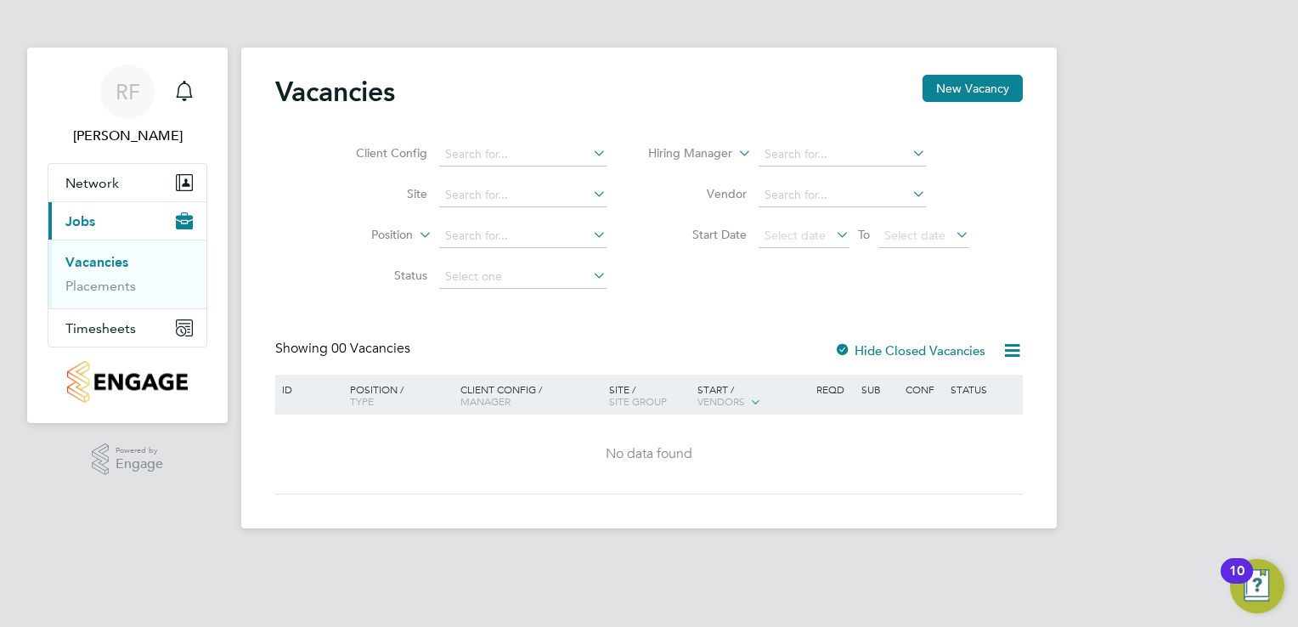 The width and height of the screenshot is (1298, 627). Describe the element at coordinates (1257, 586) in the screenshot. I see `button: Open Resource Center, 10 new notifications` at that location.